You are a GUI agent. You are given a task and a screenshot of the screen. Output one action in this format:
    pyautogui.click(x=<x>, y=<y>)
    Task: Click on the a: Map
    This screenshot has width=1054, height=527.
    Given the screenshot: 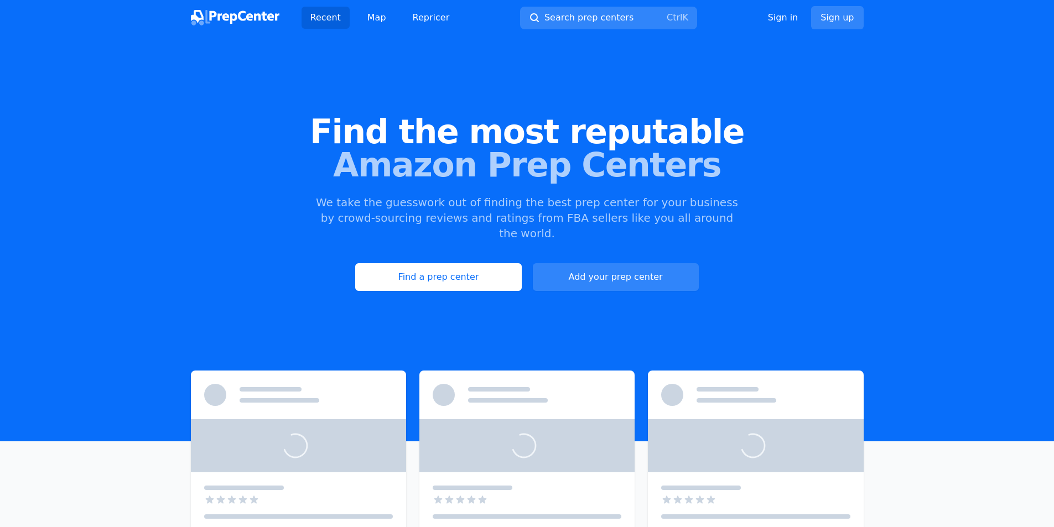 What is the action you would take?
    pyautogui.click(x=377, y=18)
    